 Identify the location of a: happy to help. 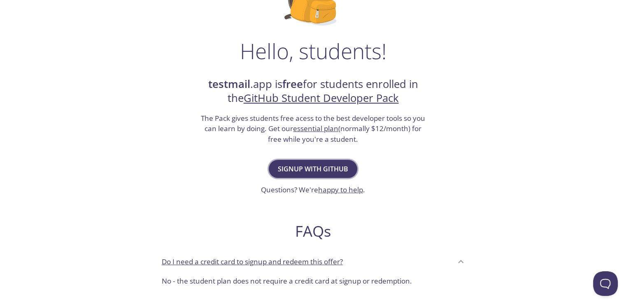
(340, 190).